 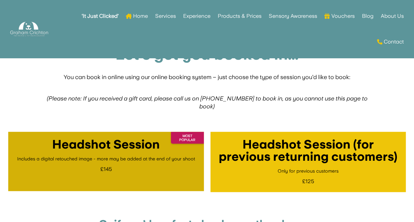 I want to click on a: Sensory Awareness, so click(x=293, y=16).